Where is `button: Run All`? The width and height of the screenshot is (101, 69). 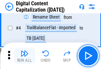
button: Run All is located at coordinates (24, 55).